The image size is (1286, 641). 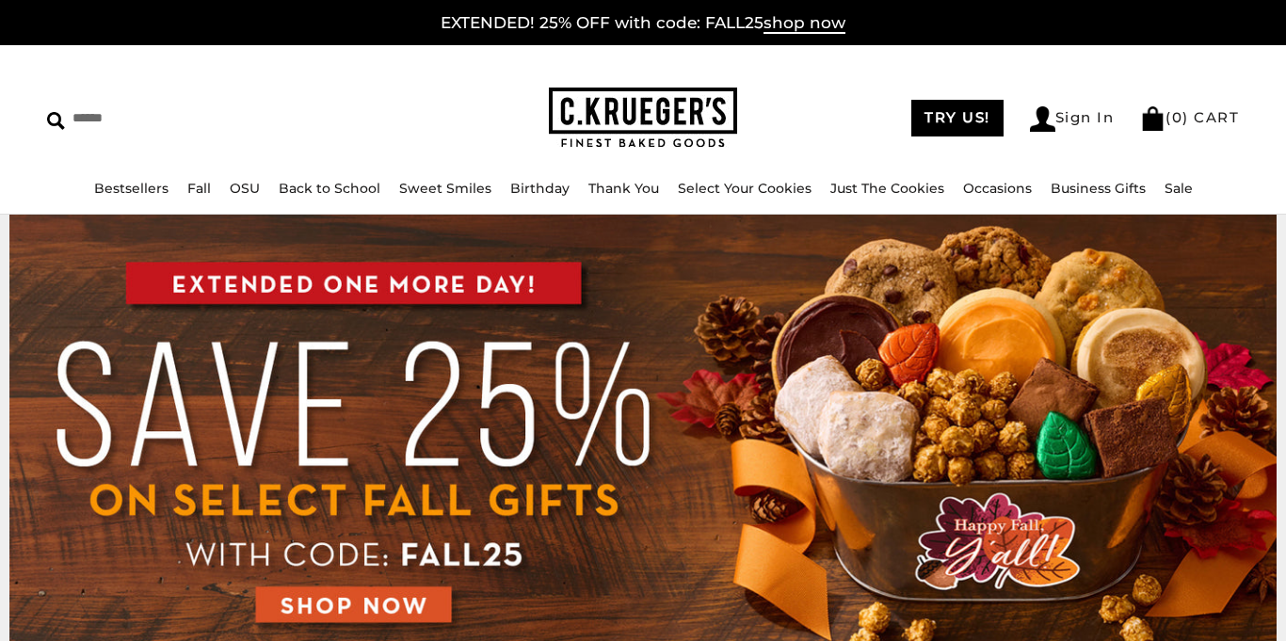 What do you see at coordinates (56, 120) in the screenshot?
I see `img: Search` at bounding box center [56, 120].